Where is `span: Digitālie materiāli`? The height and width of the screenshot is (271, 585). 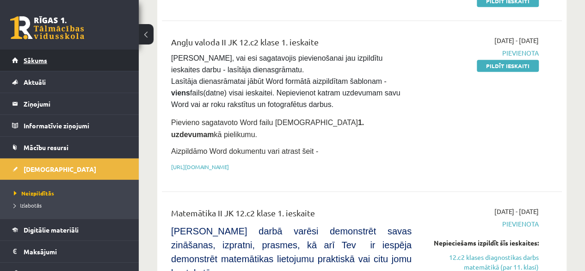
span: Digitālie materiāli is located at coordinates (51, 229).